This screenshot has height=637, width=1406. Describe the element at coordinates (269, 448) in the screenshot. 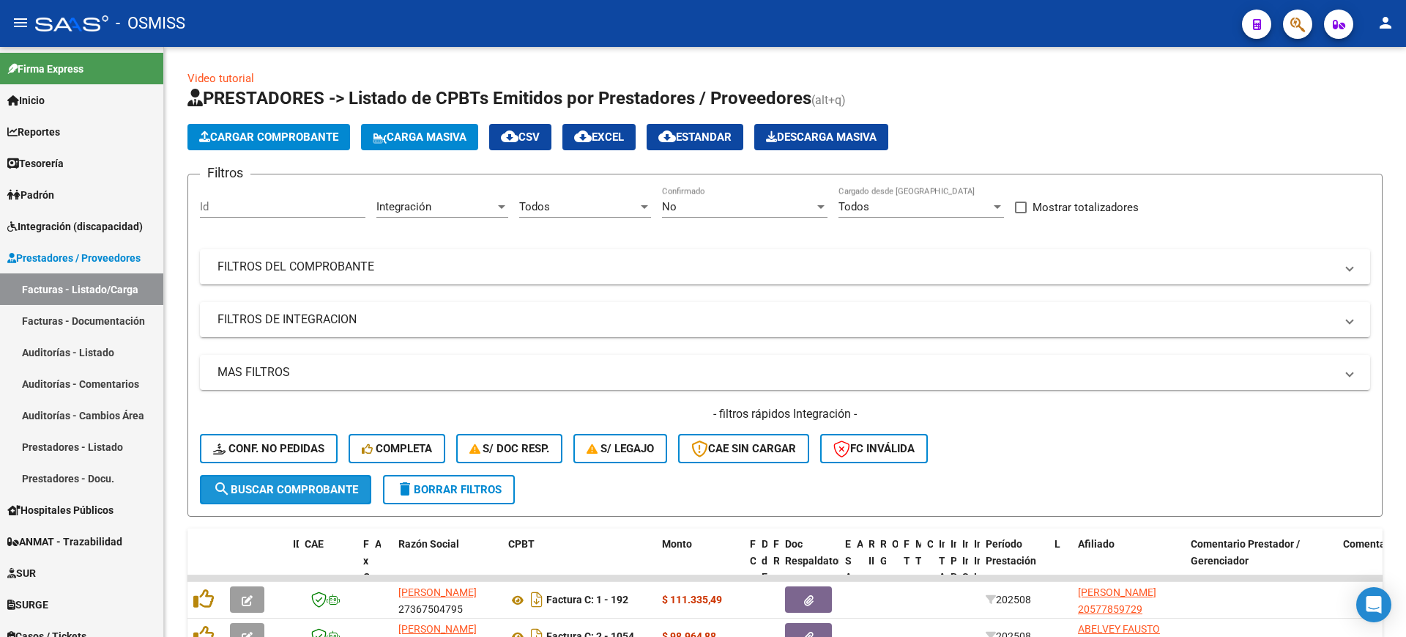

I see `span: Conf. no pedidas` at that location.